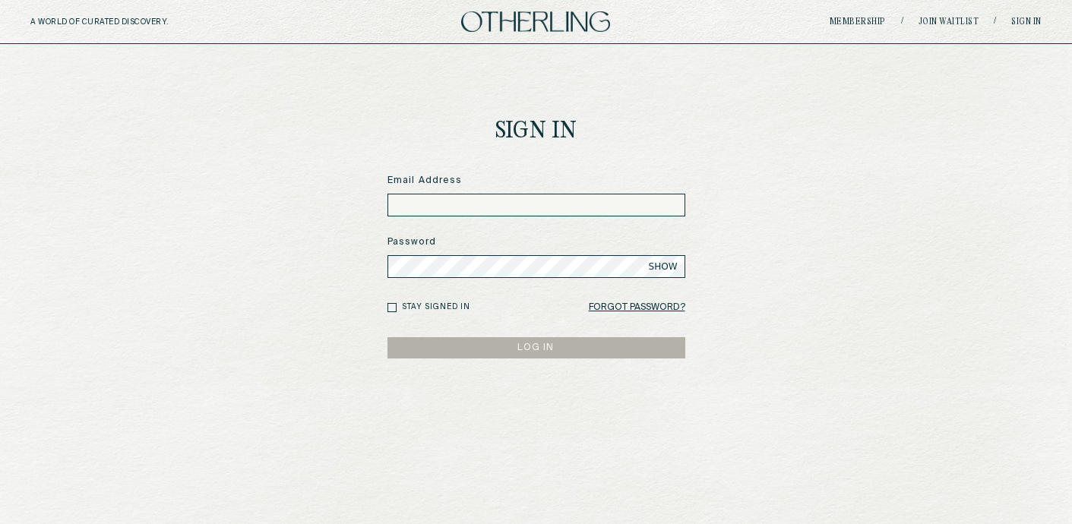 The image size is (1072, 524). Describe the element at coordinates (1027, 22) in the screenshot. I see `a: Sign in` at that location.